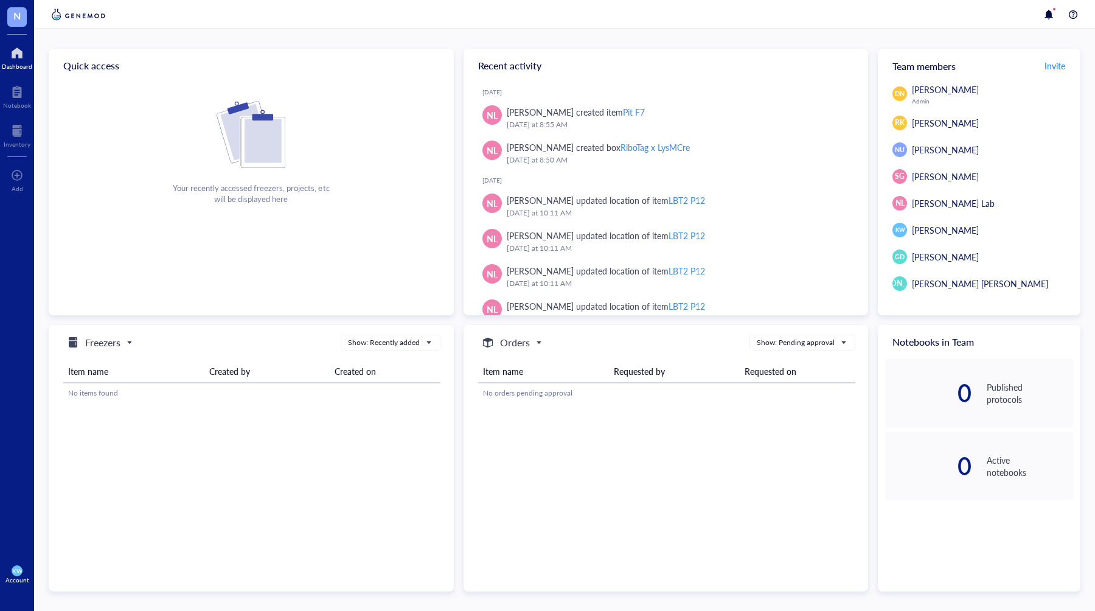  Describe the element at coordinates (667, 393) in the screenshot. I see `div: No orders pending approval` at that location.